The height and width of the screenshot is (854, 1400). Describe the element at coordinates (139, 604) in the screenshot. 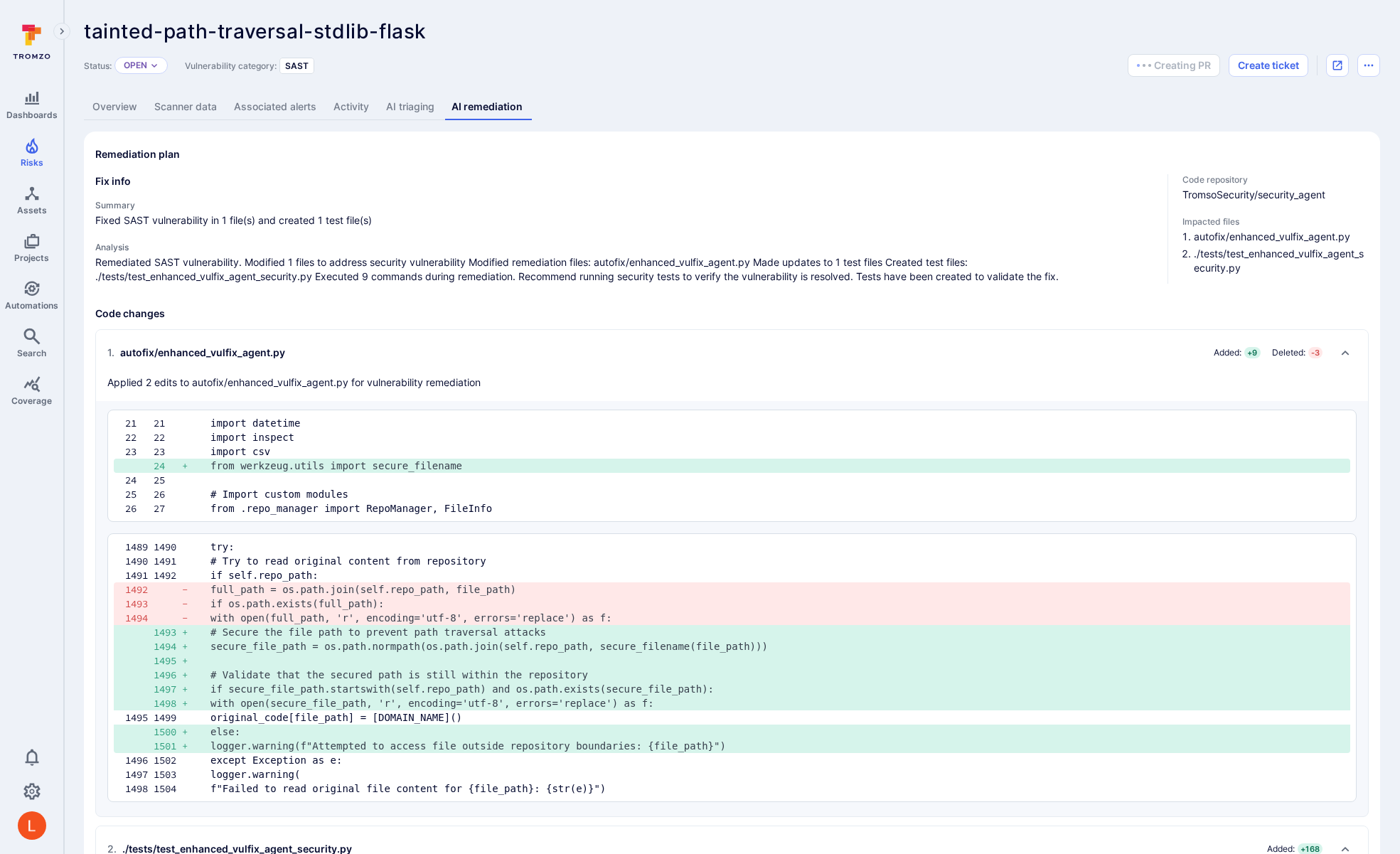

I see `div: 1493` at that location.